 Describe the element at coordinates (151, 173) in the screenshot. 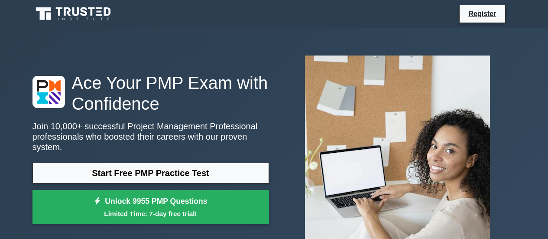

I see `a: Start Free PMP Practice Test` at that location.